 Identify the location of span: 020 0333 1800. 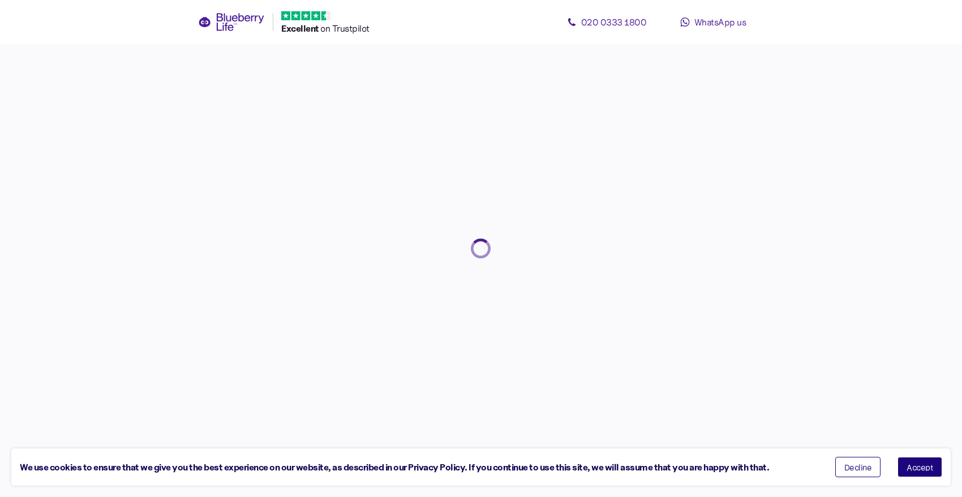
(614, 22).